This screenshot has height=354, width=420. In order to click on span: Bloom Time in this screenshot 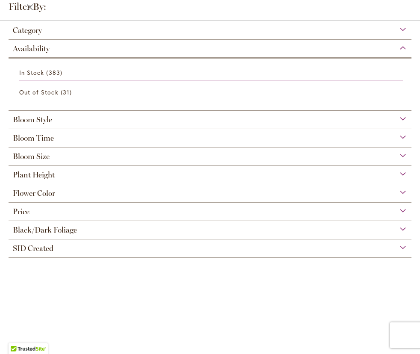, I will do `click(33, 138)`.